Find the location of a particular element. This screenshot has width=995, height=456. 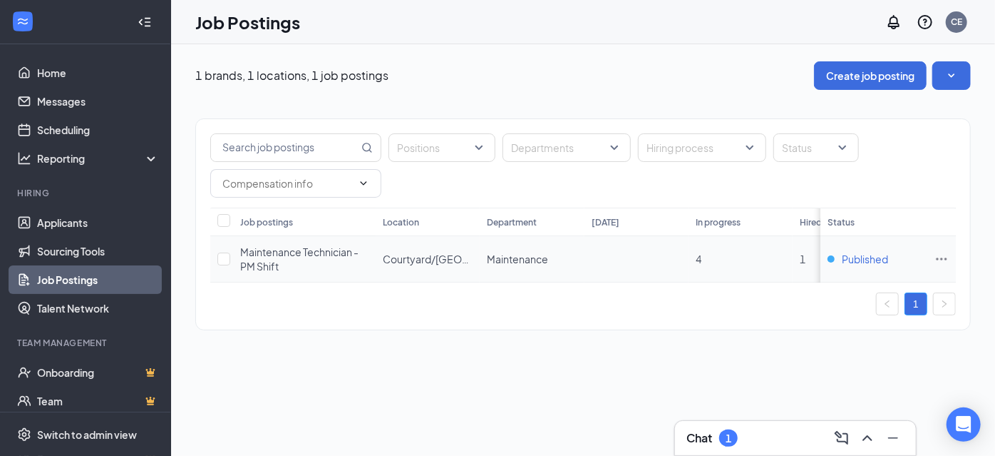

a: 1 is located at coordinates (916, 304).